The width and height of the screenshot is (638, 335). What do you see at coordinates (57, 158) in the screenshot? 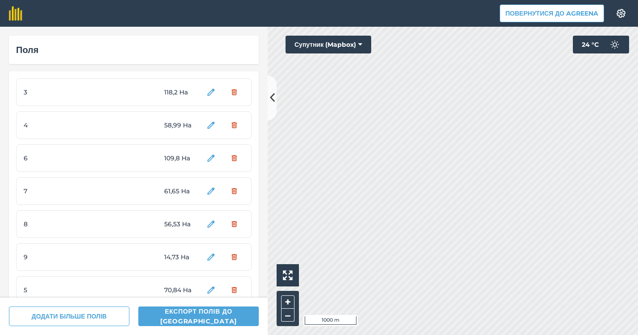
I see `span: 6` at bounding box center [57, 158].